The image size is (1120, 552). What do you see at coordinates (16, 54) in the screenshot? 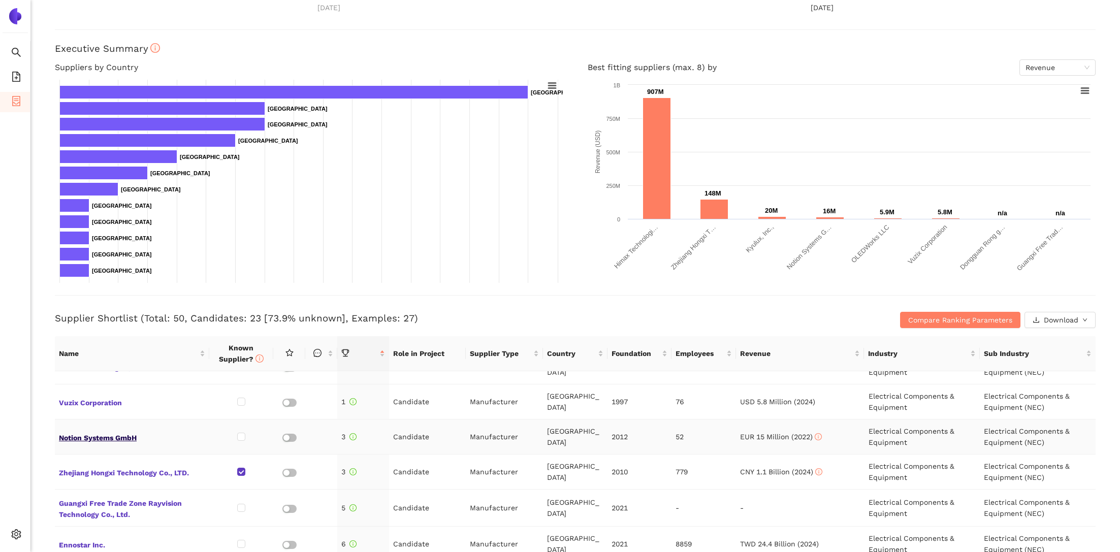
I see `span: search` at bounding box center [16, 54].